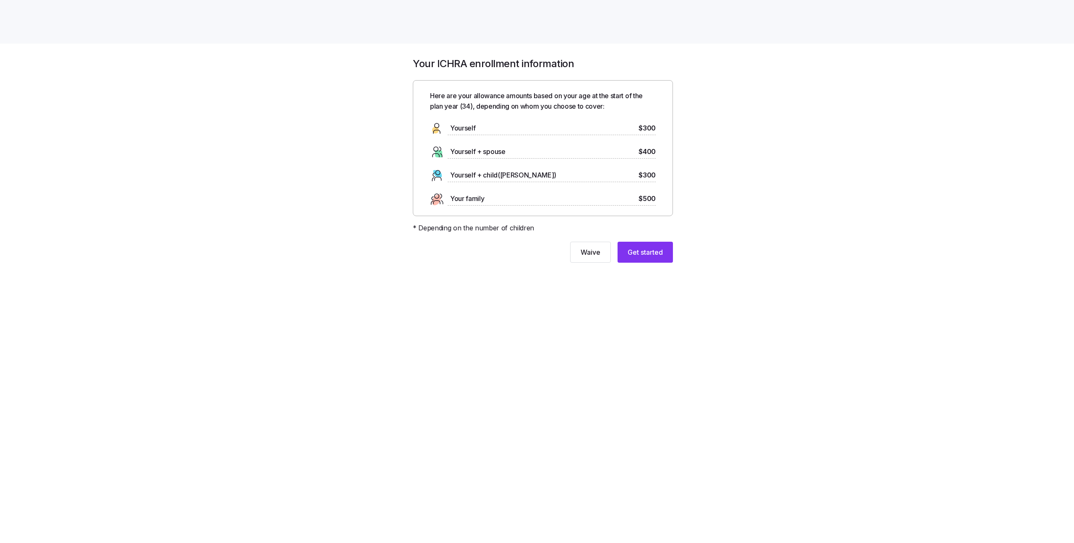 The width and height of the screenshot is (1074, 543). Describe the element at coordinates (467, 198) in the screenshot. I see `span: Your family` at that location.